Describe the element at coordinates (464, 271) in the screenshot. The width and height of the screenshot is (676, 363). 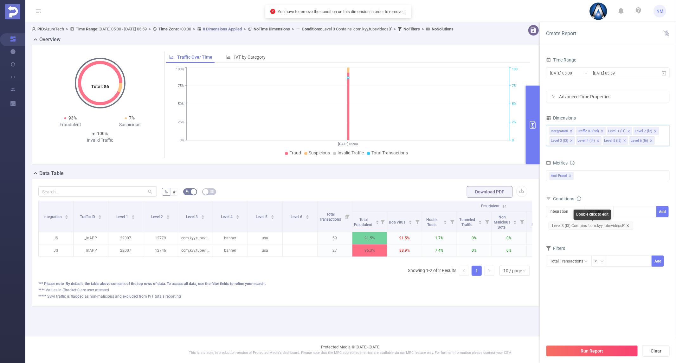
I see `i: icon: left` at that location.